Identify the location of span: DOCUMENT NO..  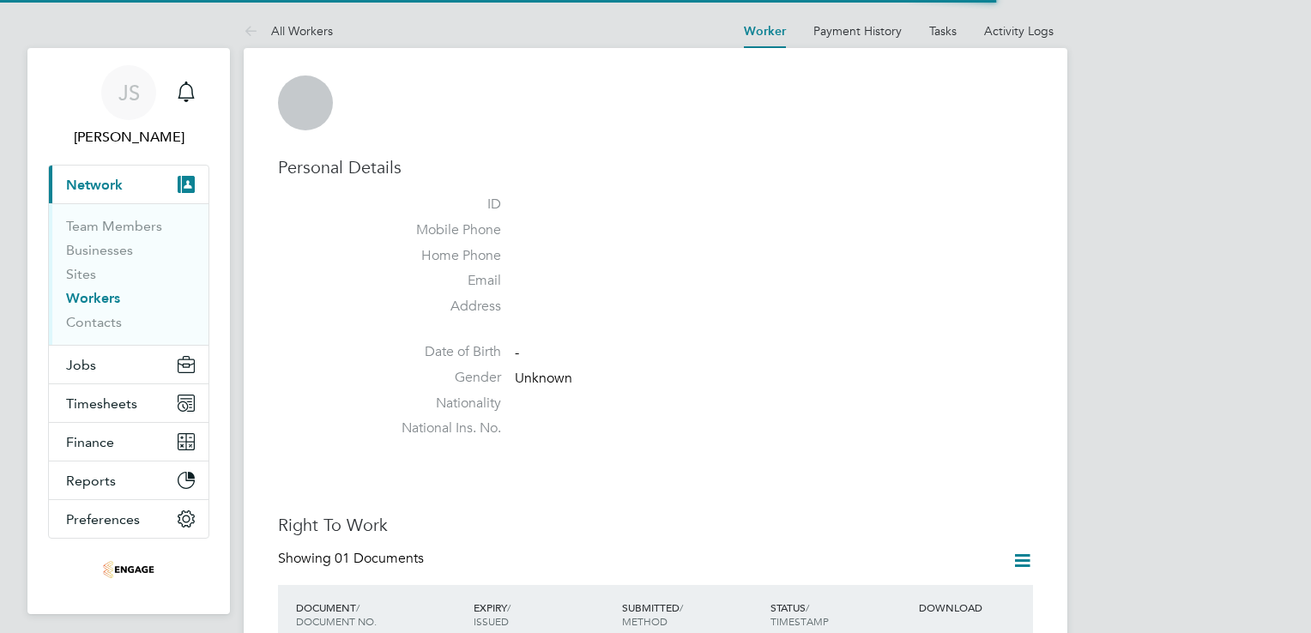
(336, 621).